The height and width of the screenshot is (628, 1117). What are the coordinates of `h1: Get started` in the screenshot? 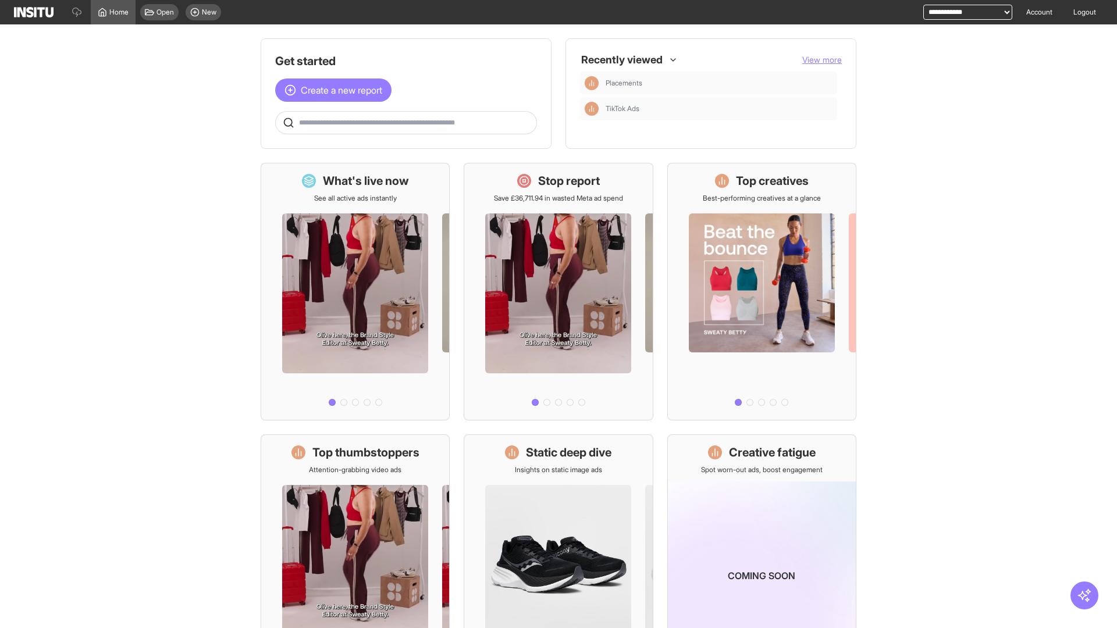 It's located at (406, 61).